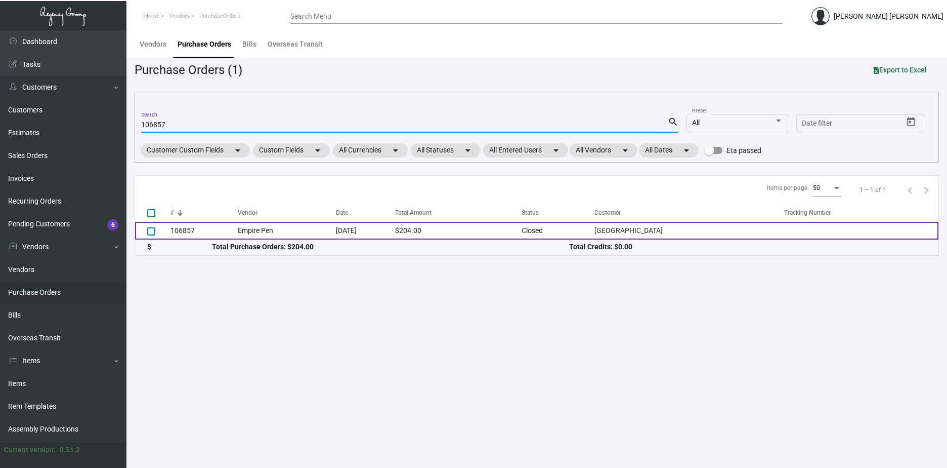  What do you see at coordinates (744, 150) in the screenshot?
I see `span: Eta passed` at bounding box center [744, 150].